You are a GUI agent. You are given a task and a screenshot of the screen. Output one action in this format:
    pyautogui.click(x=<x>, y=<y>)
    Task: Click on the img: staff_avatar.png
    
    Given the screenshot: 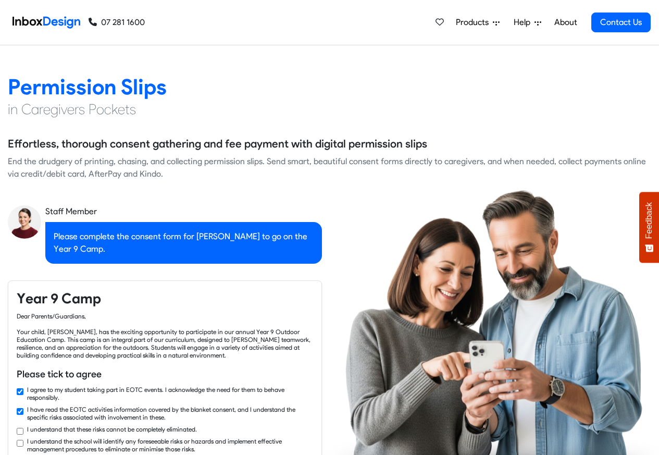 What is the action you would take?
    pyautogui.click(x=24, y=222)
    